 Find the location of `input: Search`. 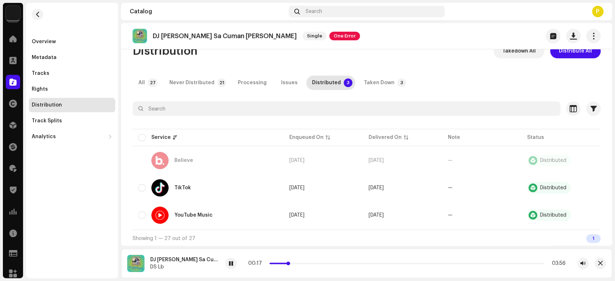

input: Search is located at coordinates (346, 109).